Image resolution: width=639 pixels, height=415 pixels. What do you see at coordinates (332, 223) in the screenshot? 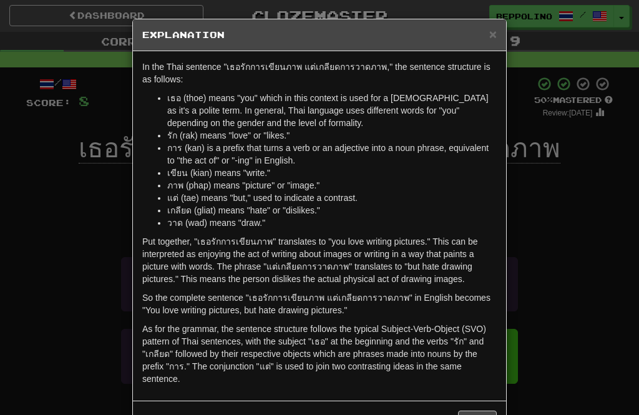
I see `li: วาด (wad) means "draw."` at bounding box center [332, 223].